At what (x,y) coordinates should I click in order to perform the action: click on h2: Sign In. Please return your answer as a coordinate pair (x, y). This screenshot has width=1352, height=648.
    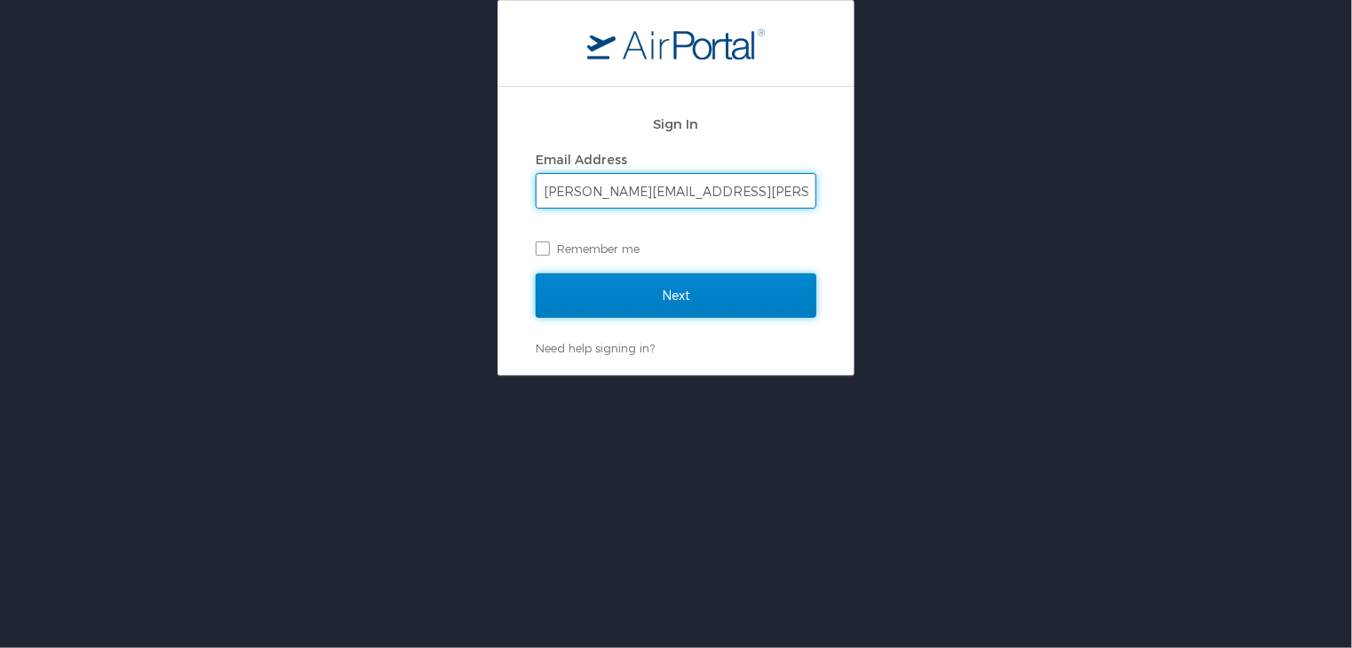
    Looking at the image, I should click on (676, 123).